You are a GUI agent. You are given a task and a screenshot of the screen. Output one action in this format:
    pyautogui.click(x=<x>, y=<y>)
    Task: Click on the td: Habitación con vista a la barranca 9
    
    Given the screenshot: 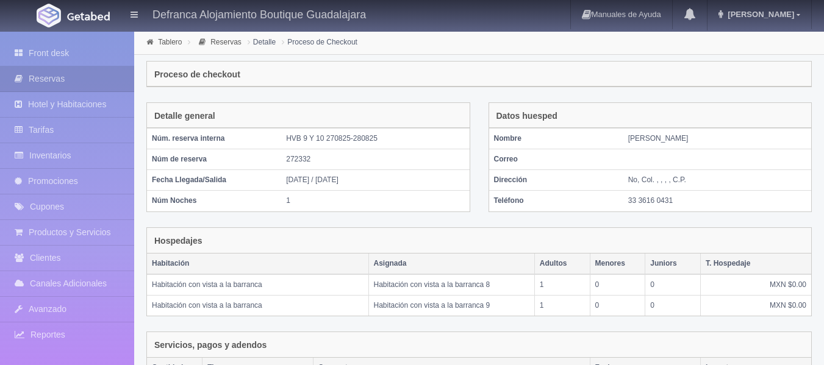 What is the action you would take?
    pyautogui.click(x=451, y=306)
    